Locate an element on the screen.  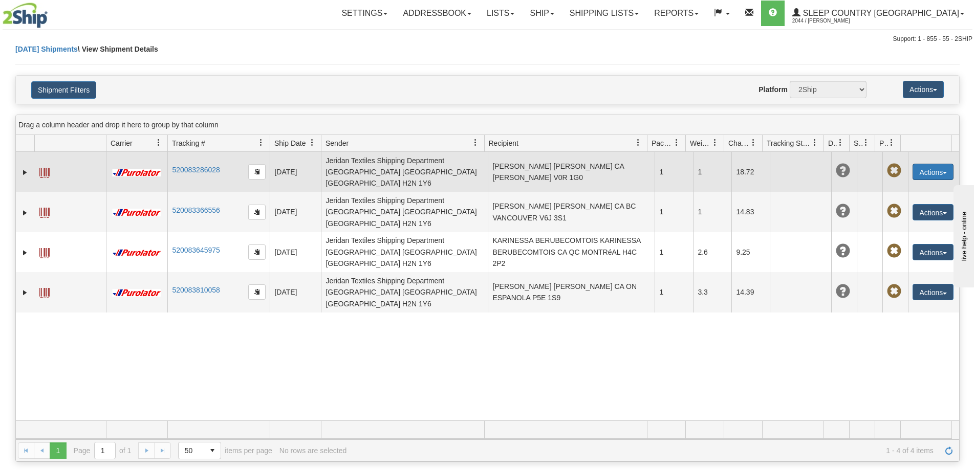
td: 2.6 is located at coordinates (712, 252).